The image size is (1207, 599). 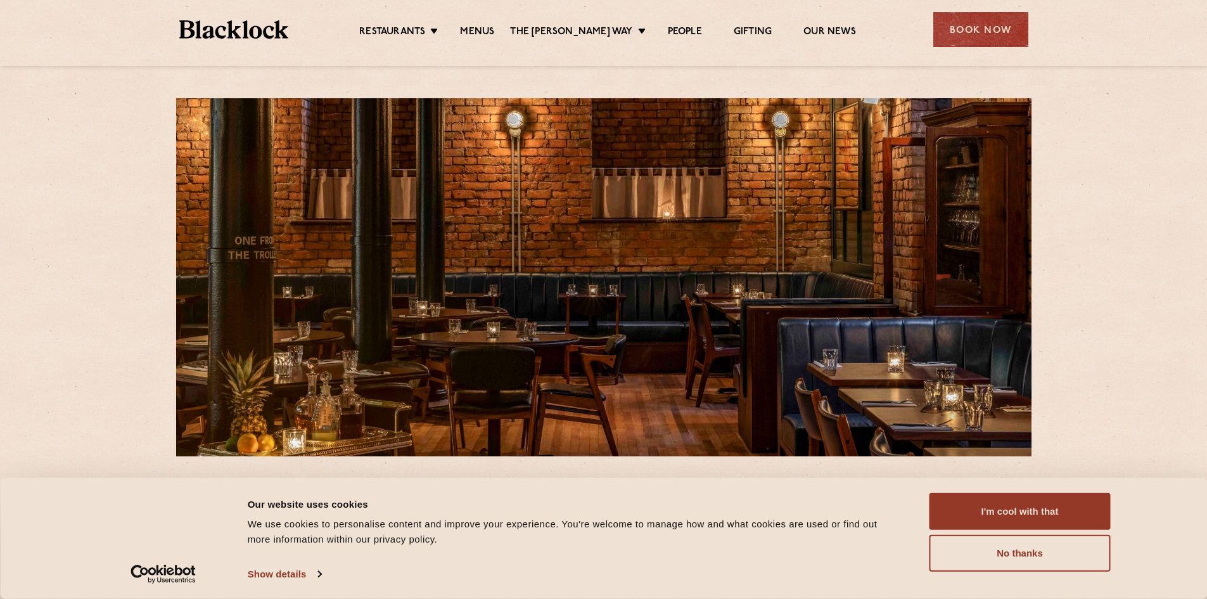 I want to click on a: Restaurants, so click(x=392, y=33).